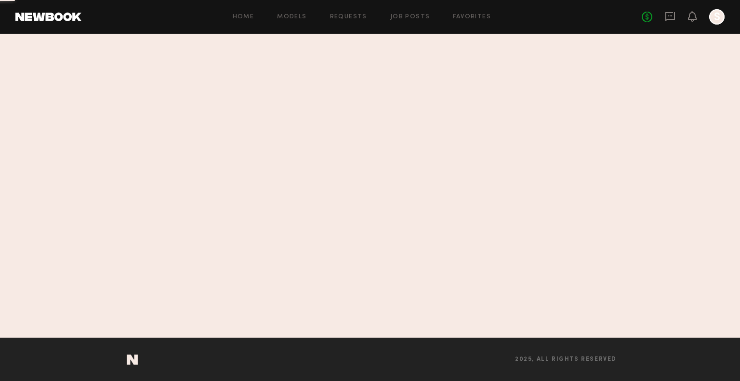  I want to click on a: Models, so click(291, 17).